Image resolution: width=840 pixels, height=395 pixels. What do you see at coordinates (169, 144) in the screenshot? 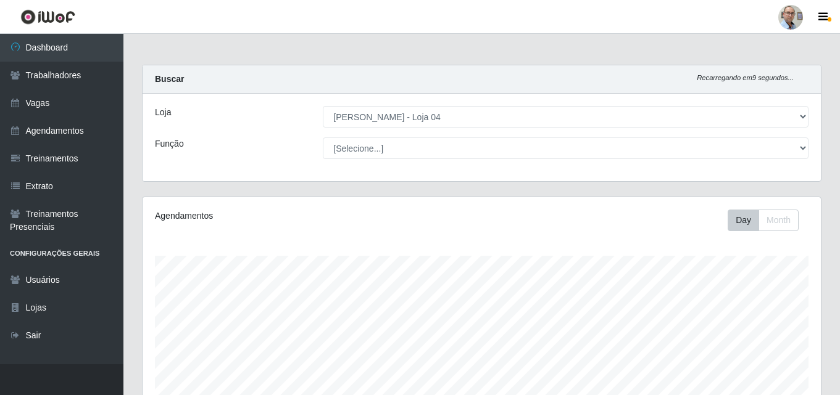
I see `label: Função` at bounding box center [169, 144].